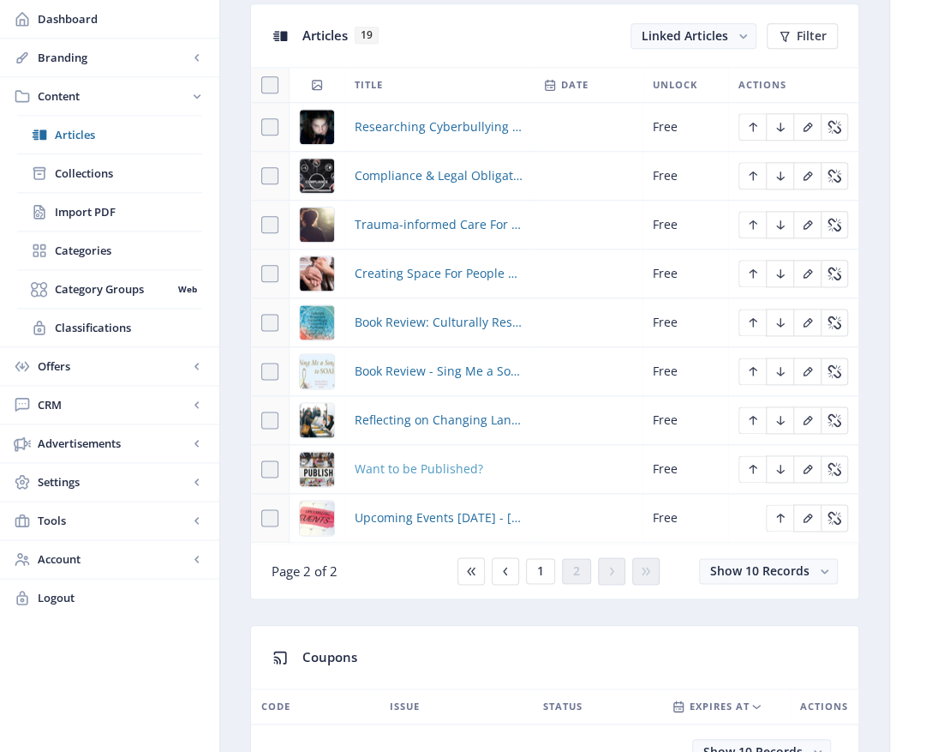 The image size is (938, 752). I want to click on a: Creating Space For People To Process VAD-Related Grief, so click(439, 273).